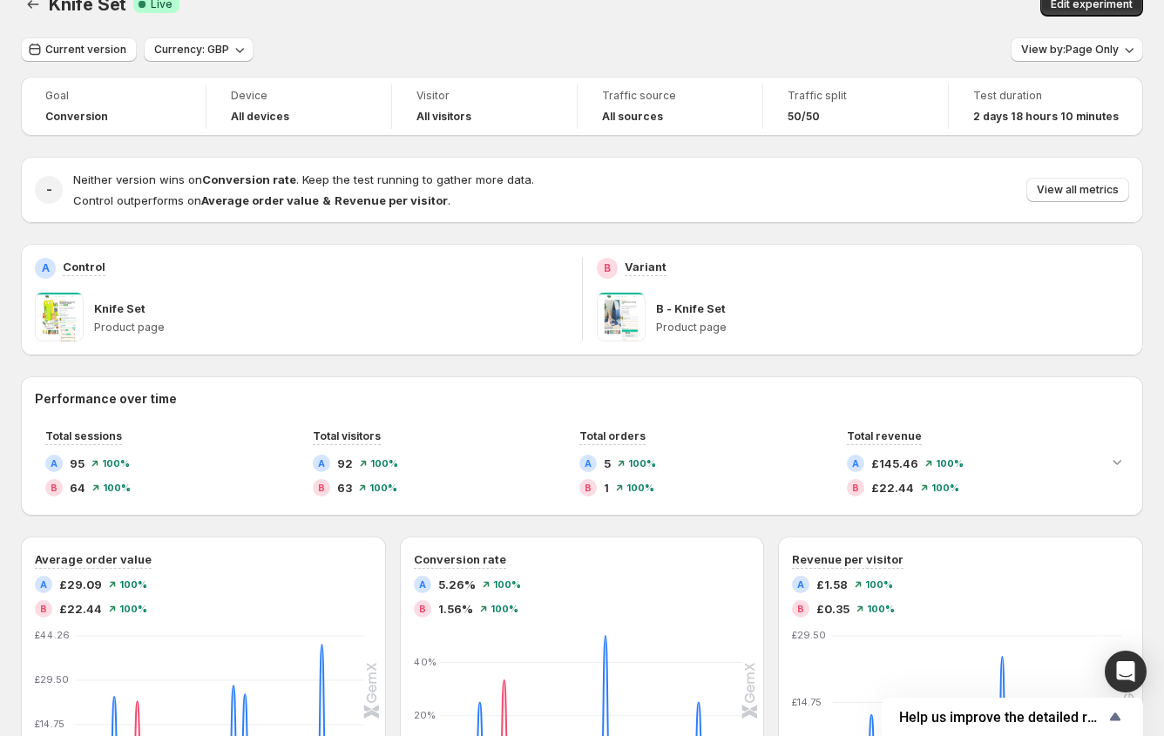 This screenshot has width=1164, height=736. I want to click on span: Currency: GBP, so click(192, 50).